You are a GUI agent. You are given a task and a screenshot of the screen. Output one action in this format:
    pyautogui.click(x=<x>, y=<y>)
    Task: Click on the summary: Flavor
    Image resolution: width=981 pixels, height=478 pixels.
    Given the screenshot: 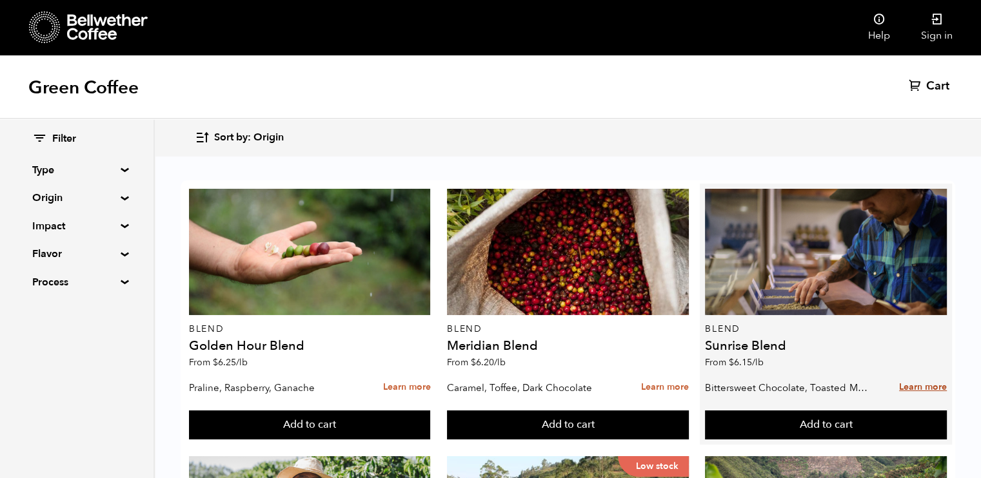 What is the action you would take?
    pyautogui.click(x=77, y=254)
    